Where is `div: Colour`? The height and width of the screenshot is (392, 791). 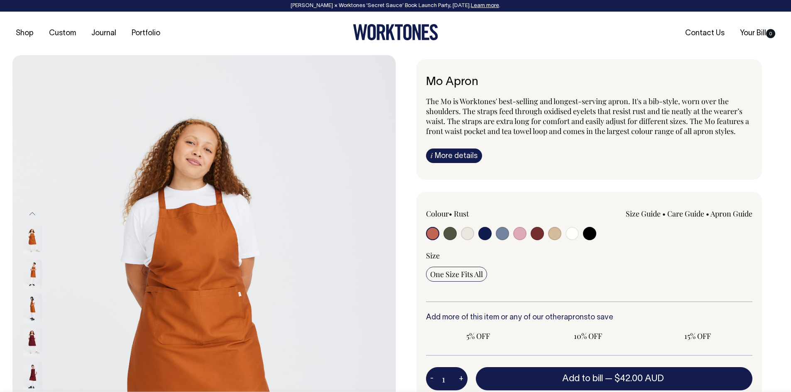 div: Colour is located at coordinates (491, 214).